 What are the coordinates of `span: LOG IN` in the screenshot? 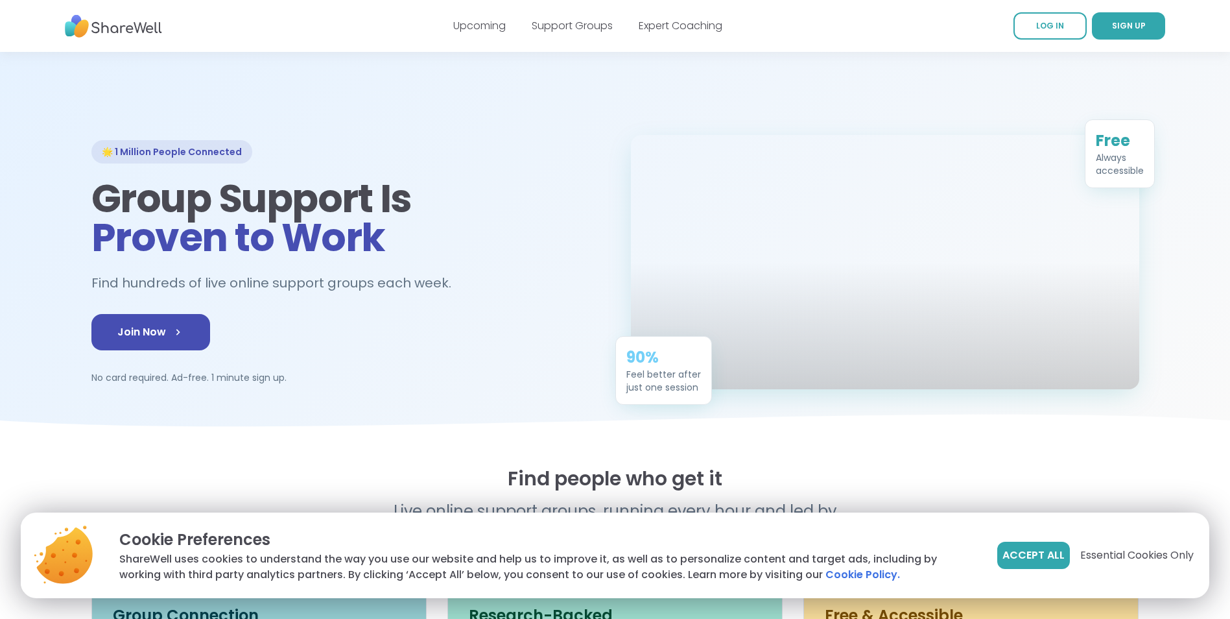 It's located at (1050, 25).